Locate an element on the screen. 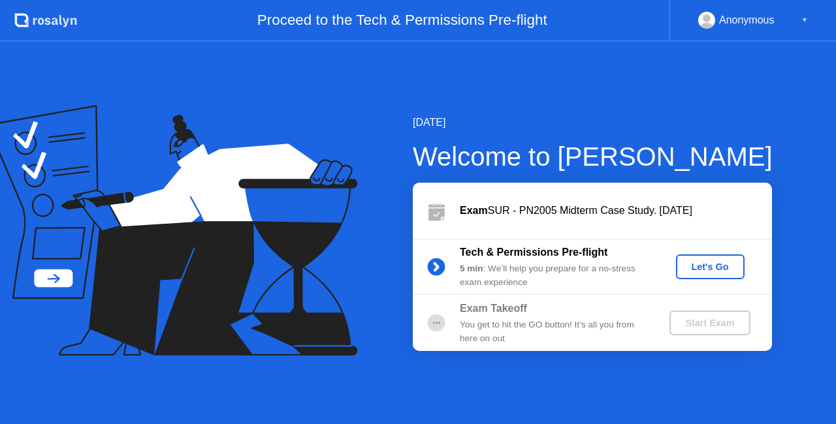  b: Tech & Permissions Pre-flight is located at coordinates (534, 252).